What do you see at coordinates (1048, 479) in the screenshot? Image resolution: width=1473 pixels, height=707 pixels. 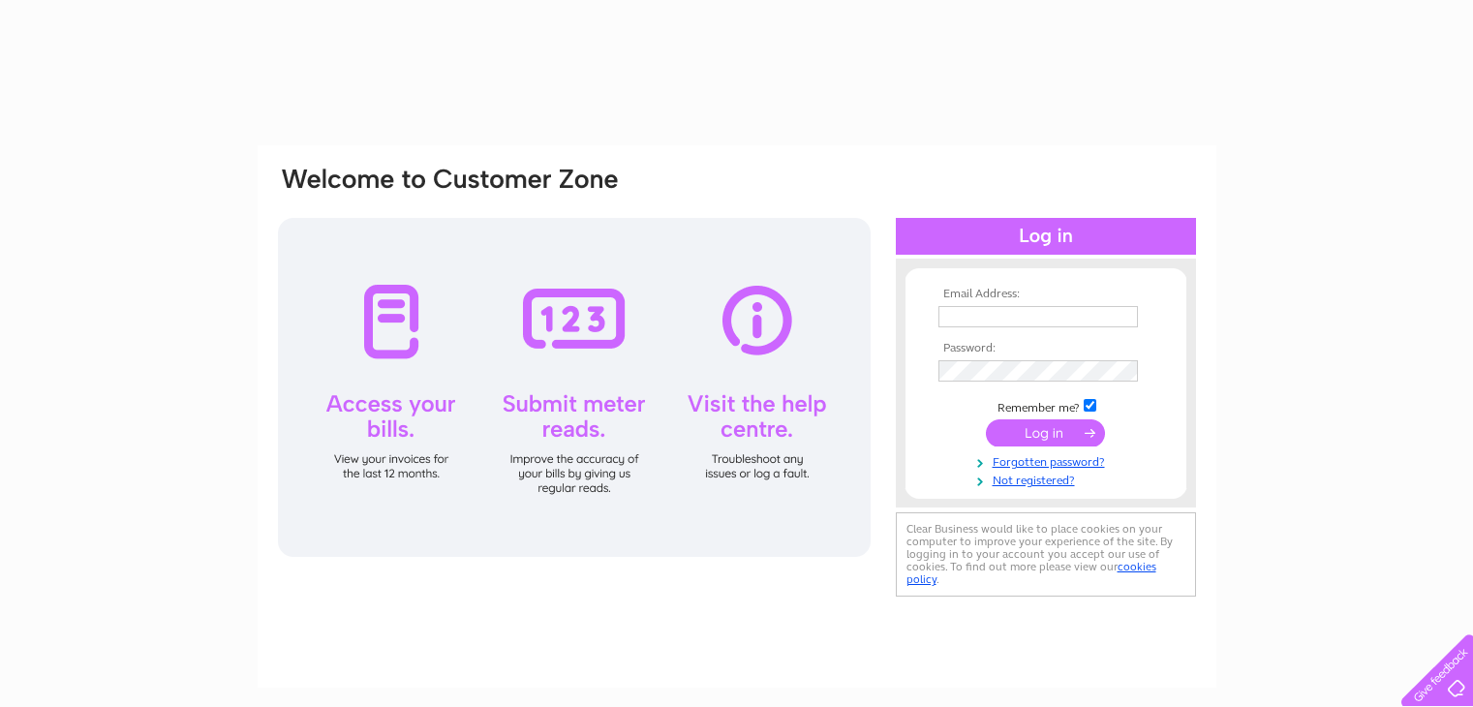 I see `a: Not registered?` at bounding box center [1048, 479].